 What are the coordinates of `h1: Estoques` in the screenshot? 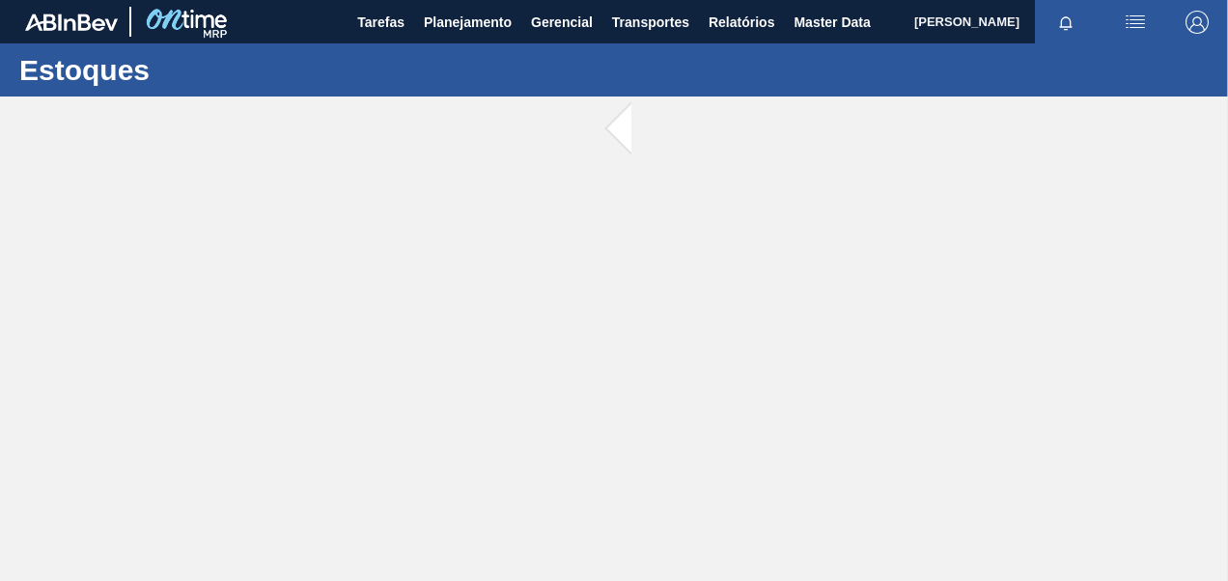 It's located at (190, 70).